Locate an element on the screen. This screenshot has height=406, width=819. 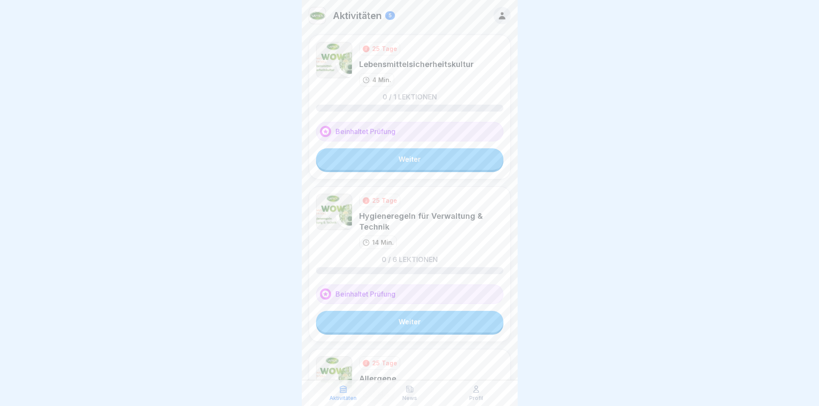
p: 4 Min. is located at coordinates (382, 79).